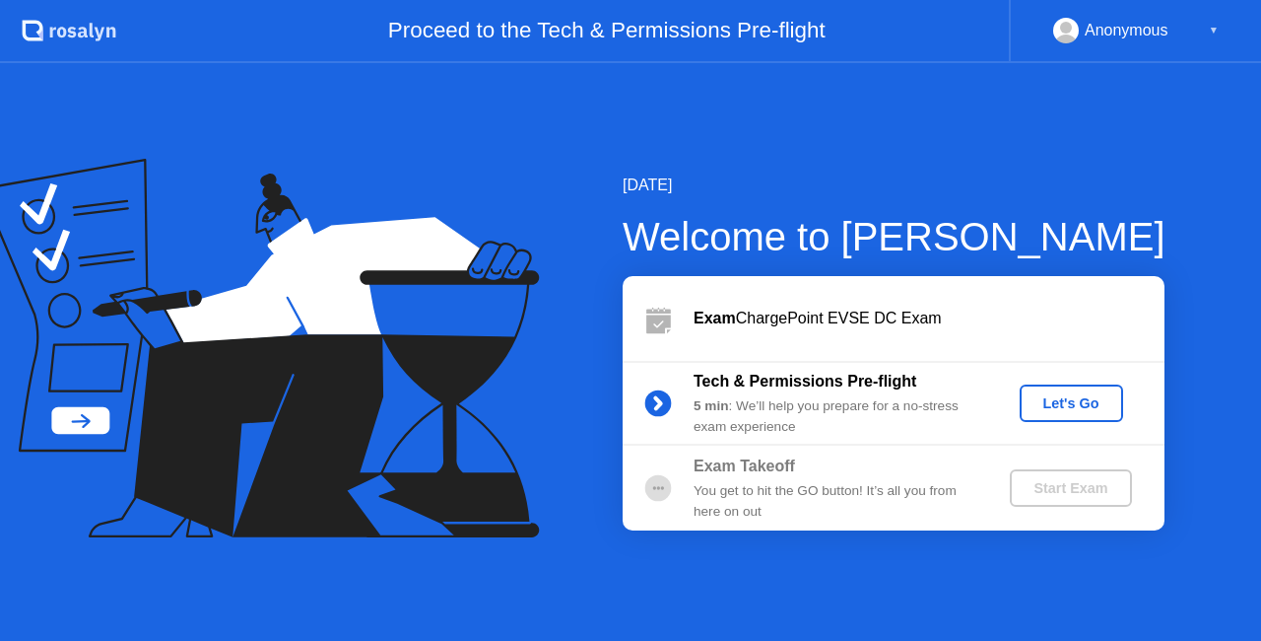 The image size is (1261, 641). I want to click on button: Let's Go, so click(1071, 403).